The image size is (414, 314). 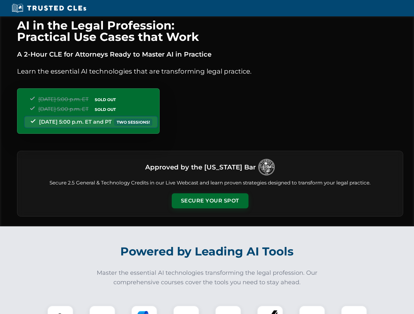 What do you see at coordinates (210, 54) in the screenshot?
I see `p: A 2-Hour CLE for Attorneys Ready to Master AI in Practice` at bounding box center [210, 54].